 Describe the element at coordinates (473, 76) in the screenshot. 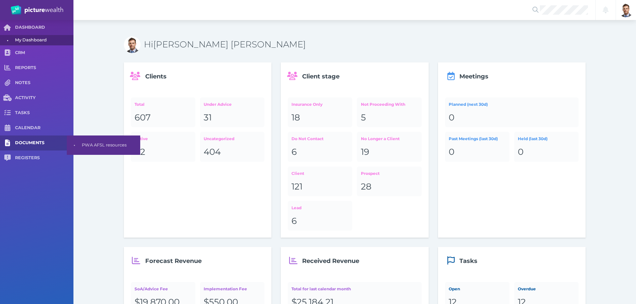

I see `span: Meetings` at that location.